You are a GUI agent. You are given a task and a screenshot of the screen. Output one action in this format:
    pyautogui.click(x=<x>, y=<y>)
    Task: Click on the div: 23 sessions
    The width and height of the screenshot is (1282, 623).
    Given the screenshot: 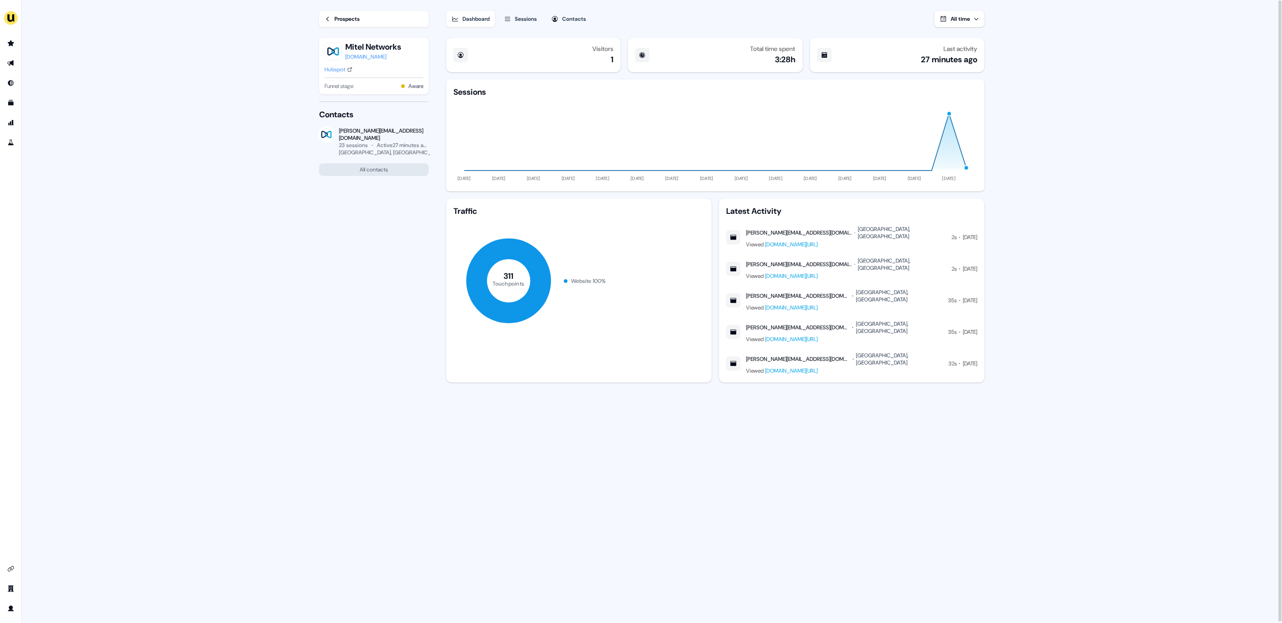 What is the action you would take?
    pyautogui.click(x=353, y=145)
    